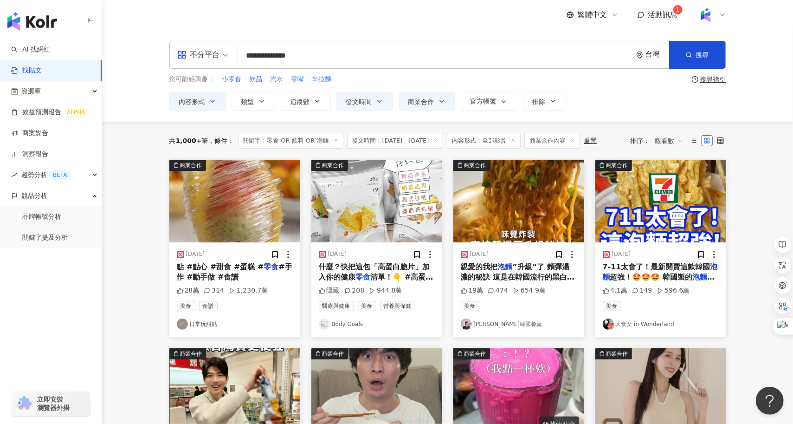  Describe the element at coordinates (291, 141) in the screenshot. I see `span: 關鍵字：零食 OR 飲料 OR 泡麵` at that location.